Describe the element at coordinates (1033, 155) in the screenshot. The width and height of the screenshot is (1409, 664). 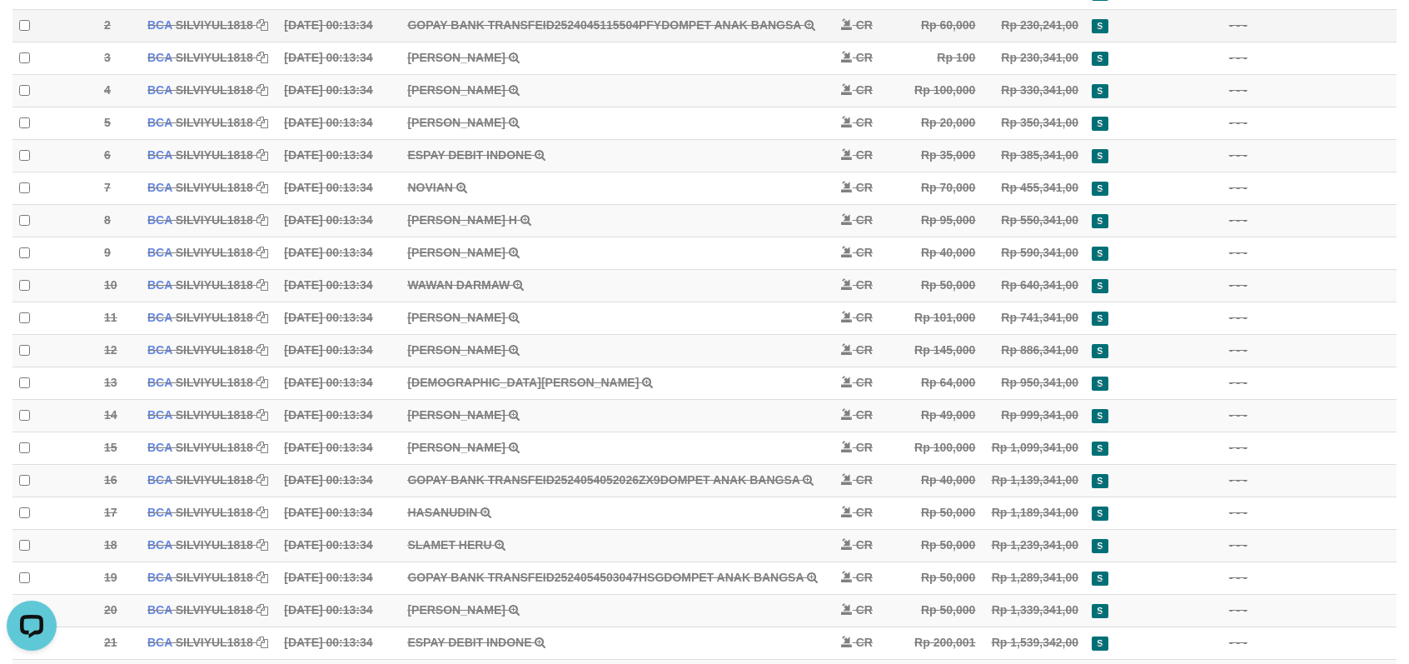
I see `td: Rp 385,341,00` at that location.